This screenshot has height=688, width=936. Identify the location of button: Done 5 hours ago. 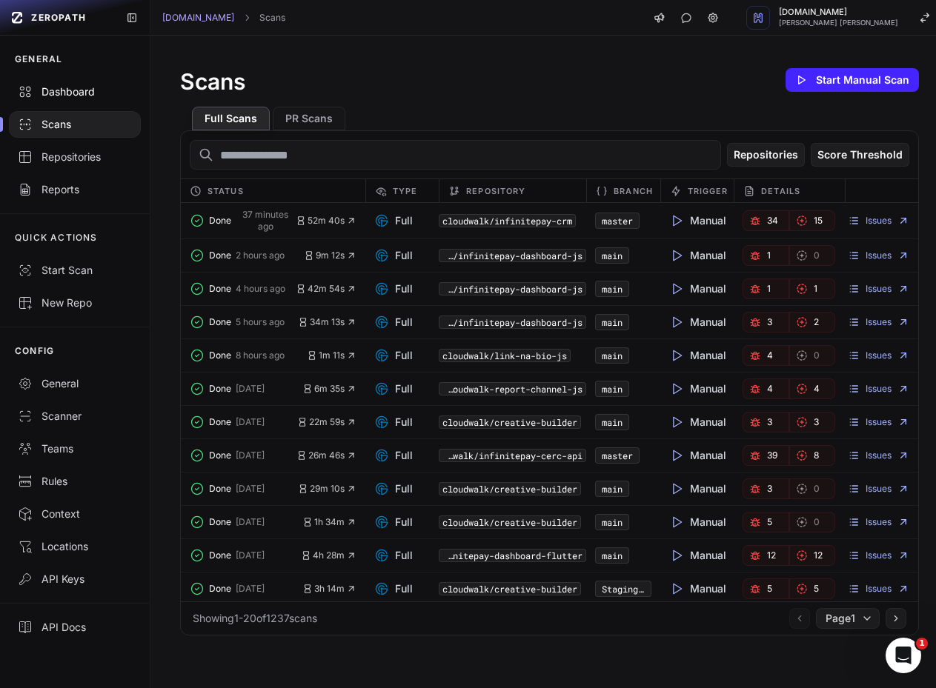
(244, 322).